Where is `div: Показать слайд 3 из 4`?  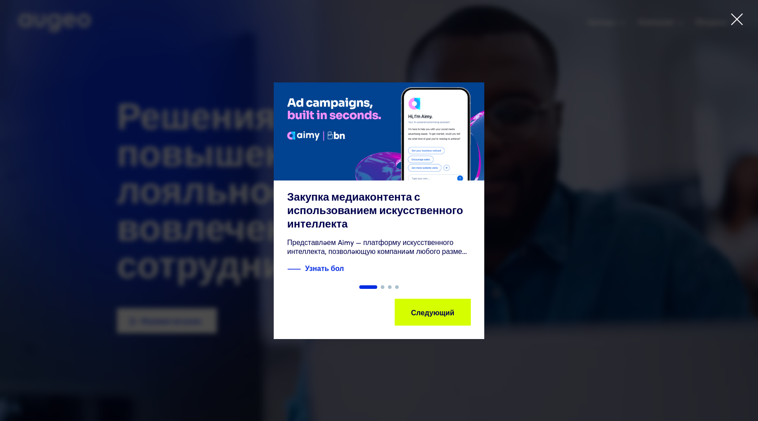 div: Показать слайд 3 из 4 is located at coordinates (390, 287).